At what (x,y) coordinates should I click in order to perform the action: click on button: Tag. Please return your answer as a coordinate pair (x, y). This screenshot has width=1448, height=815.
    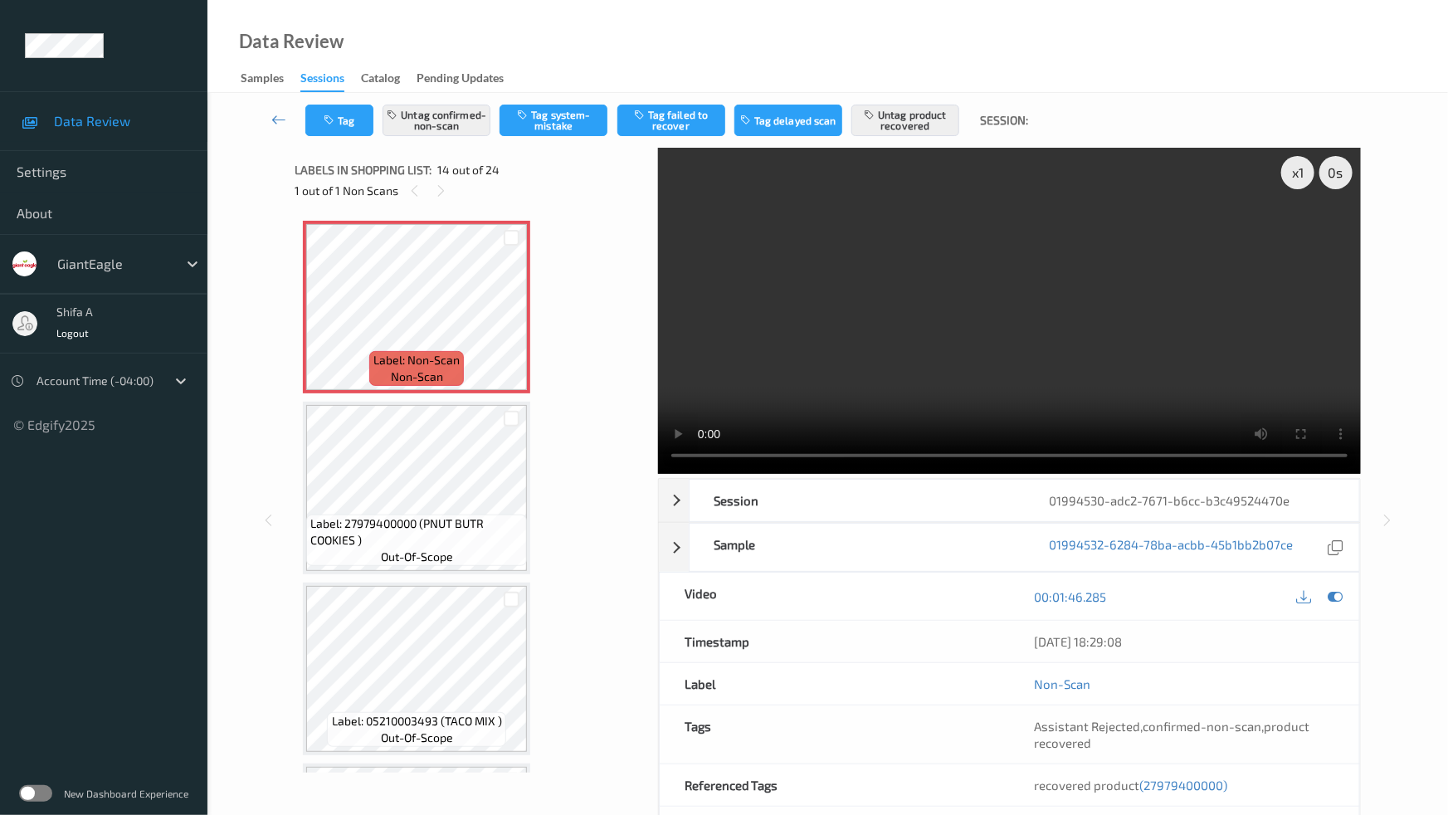
    Looking at the image, I should click on (339, 120).